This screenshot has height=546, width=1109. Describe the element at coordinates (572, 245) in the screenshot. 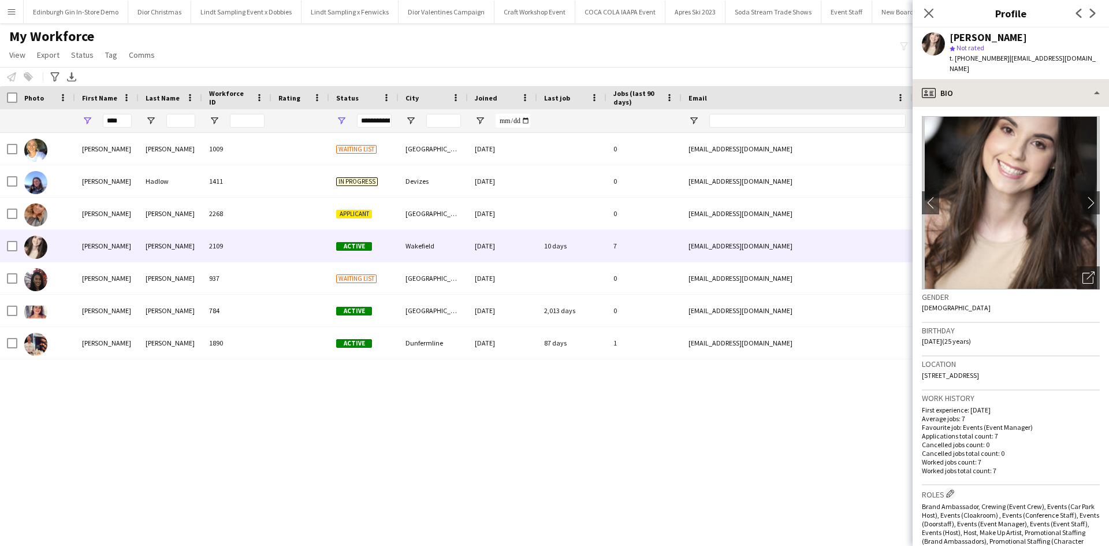

I see `div: 10 days` at that location.